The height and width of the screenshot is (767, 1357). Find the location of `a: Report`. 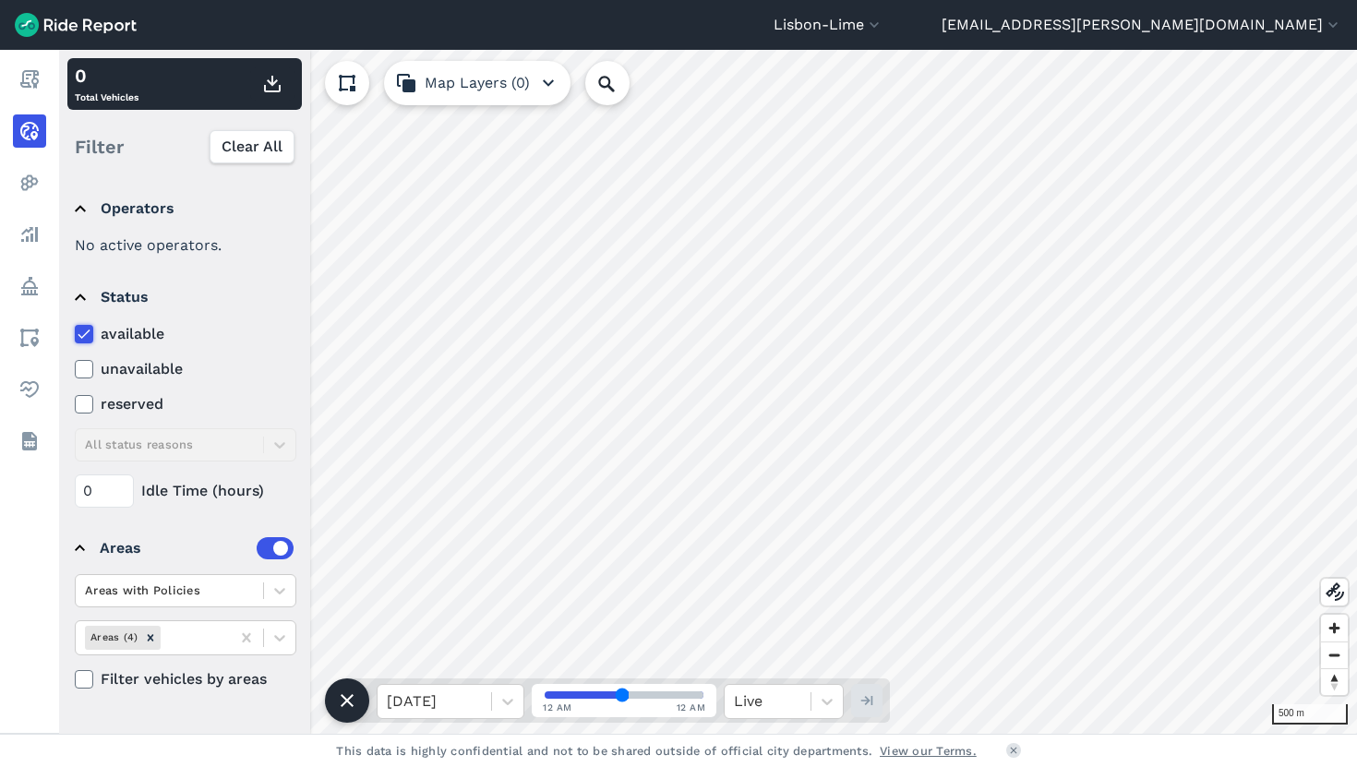

a: Report is located at coordinates (30, 79).